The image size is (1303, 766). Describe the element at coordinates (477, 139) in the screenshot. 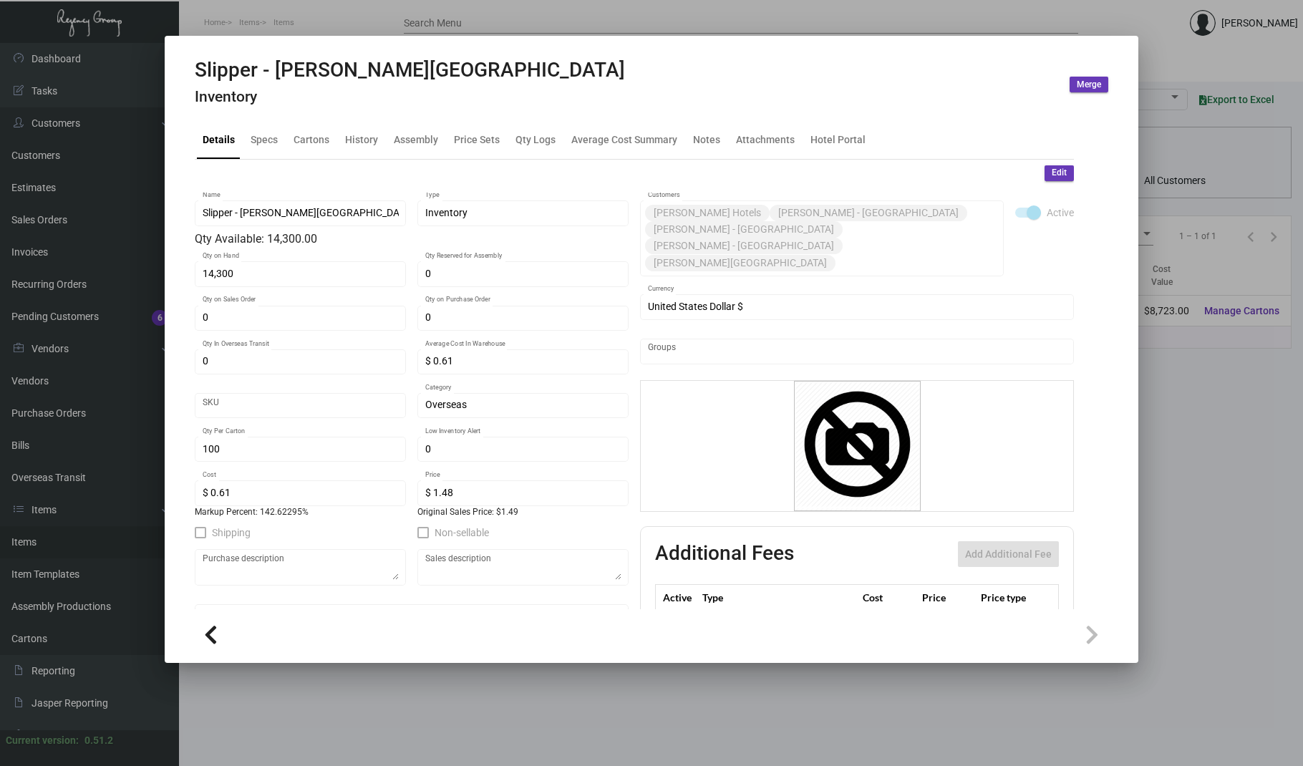

I see `div: Price Sets` at that location.